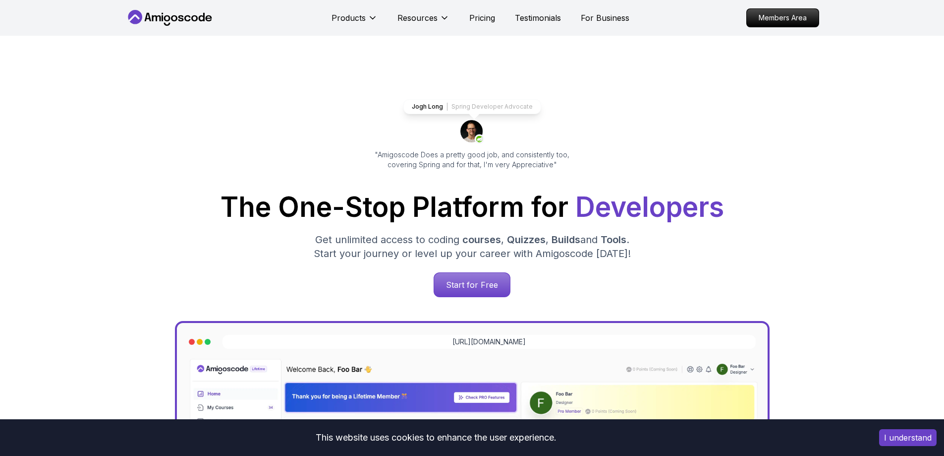  I want to click on p: For Business, so click(605, 18).